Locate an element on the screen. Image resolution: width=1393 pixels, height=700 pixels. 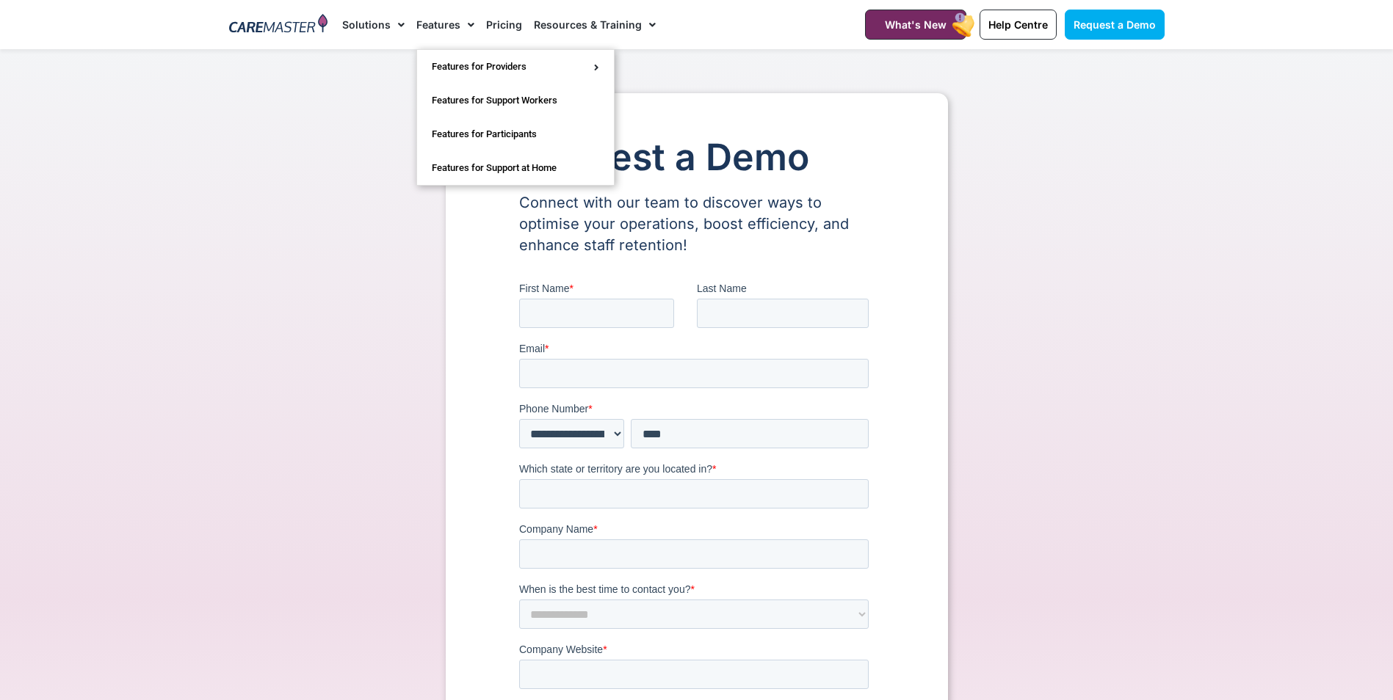
a: Request a Demo is located at coordinates (1114, 24).